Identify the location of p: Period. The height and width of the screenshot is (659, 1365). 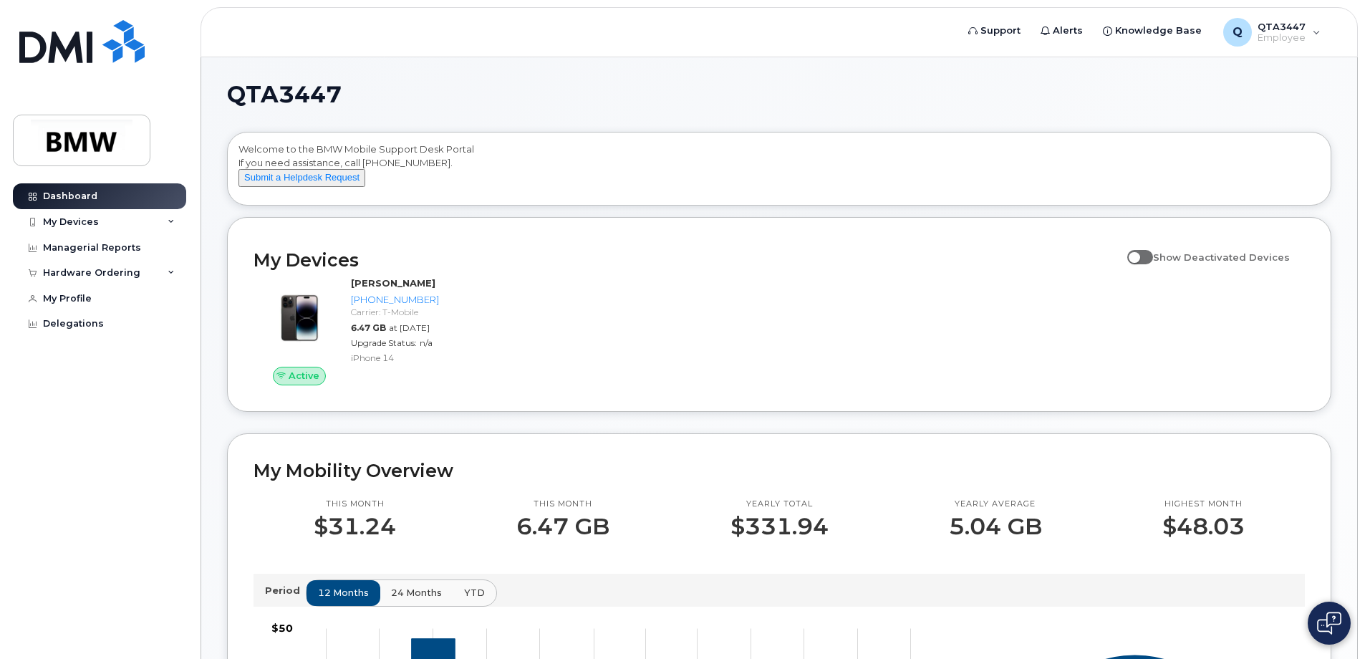
(285, 590).